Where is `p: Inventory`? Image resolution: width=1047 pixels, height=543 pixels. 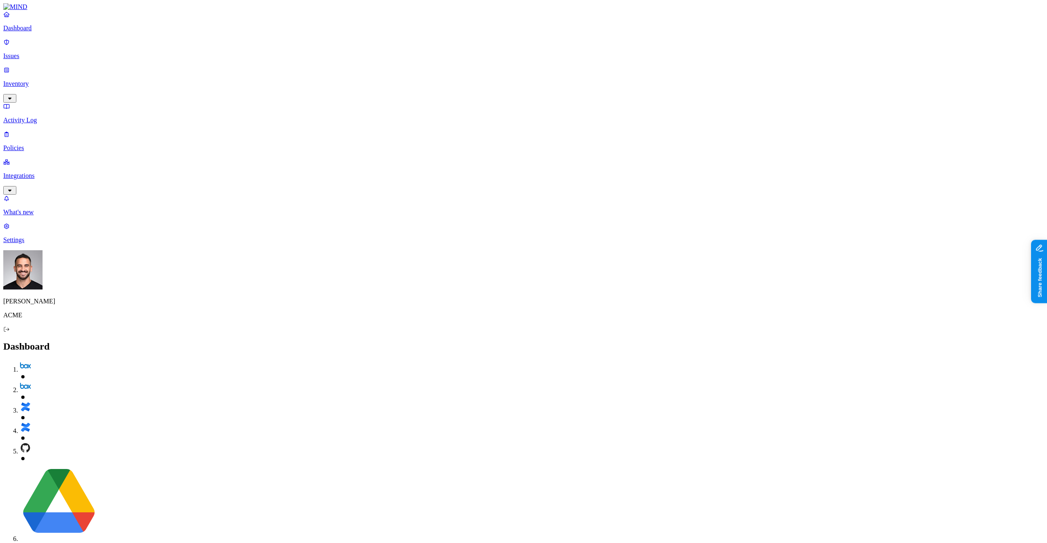
p: Inventory is located at coordinates (523, 84).